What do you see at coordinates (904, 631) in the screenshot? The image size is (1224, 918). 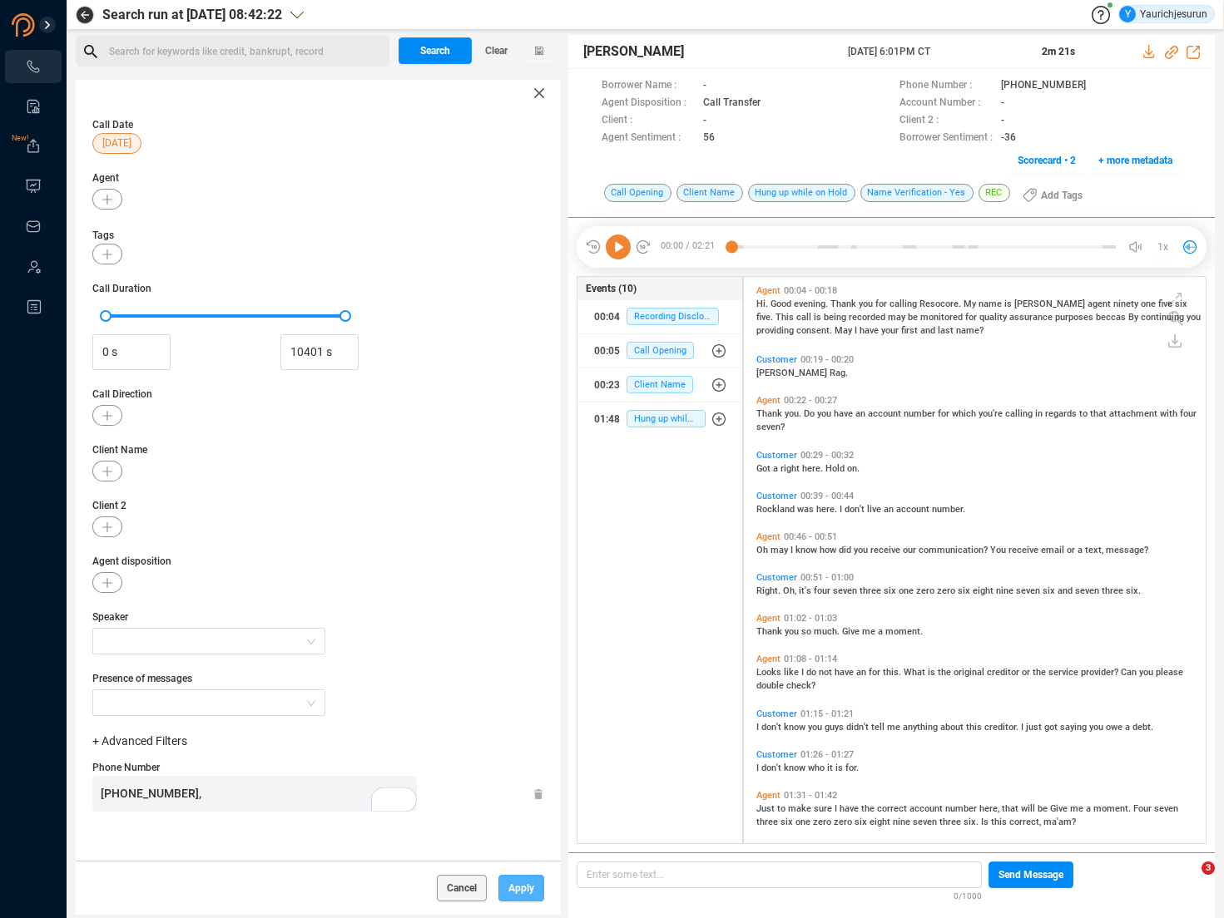 I see `span: moment.` at bounding box center [904, 631].